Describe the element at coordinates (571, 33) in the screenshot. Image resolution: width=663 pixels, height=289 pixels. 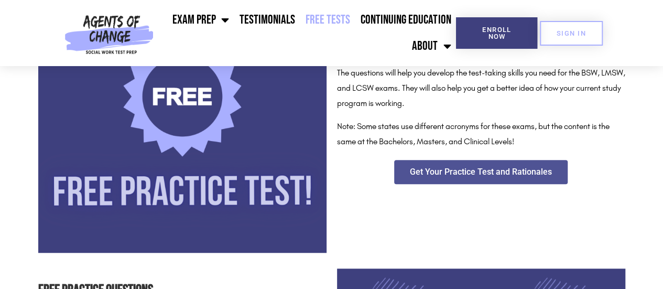
I see `a: SIGN IN` at that location.